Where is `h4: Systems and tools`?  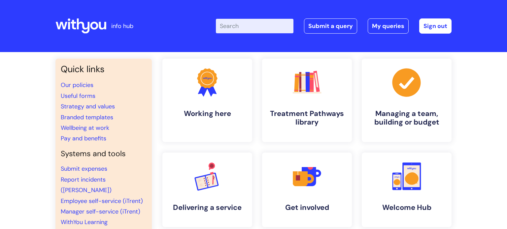 h4: Systems and tools is located at coordinates (104, 154).